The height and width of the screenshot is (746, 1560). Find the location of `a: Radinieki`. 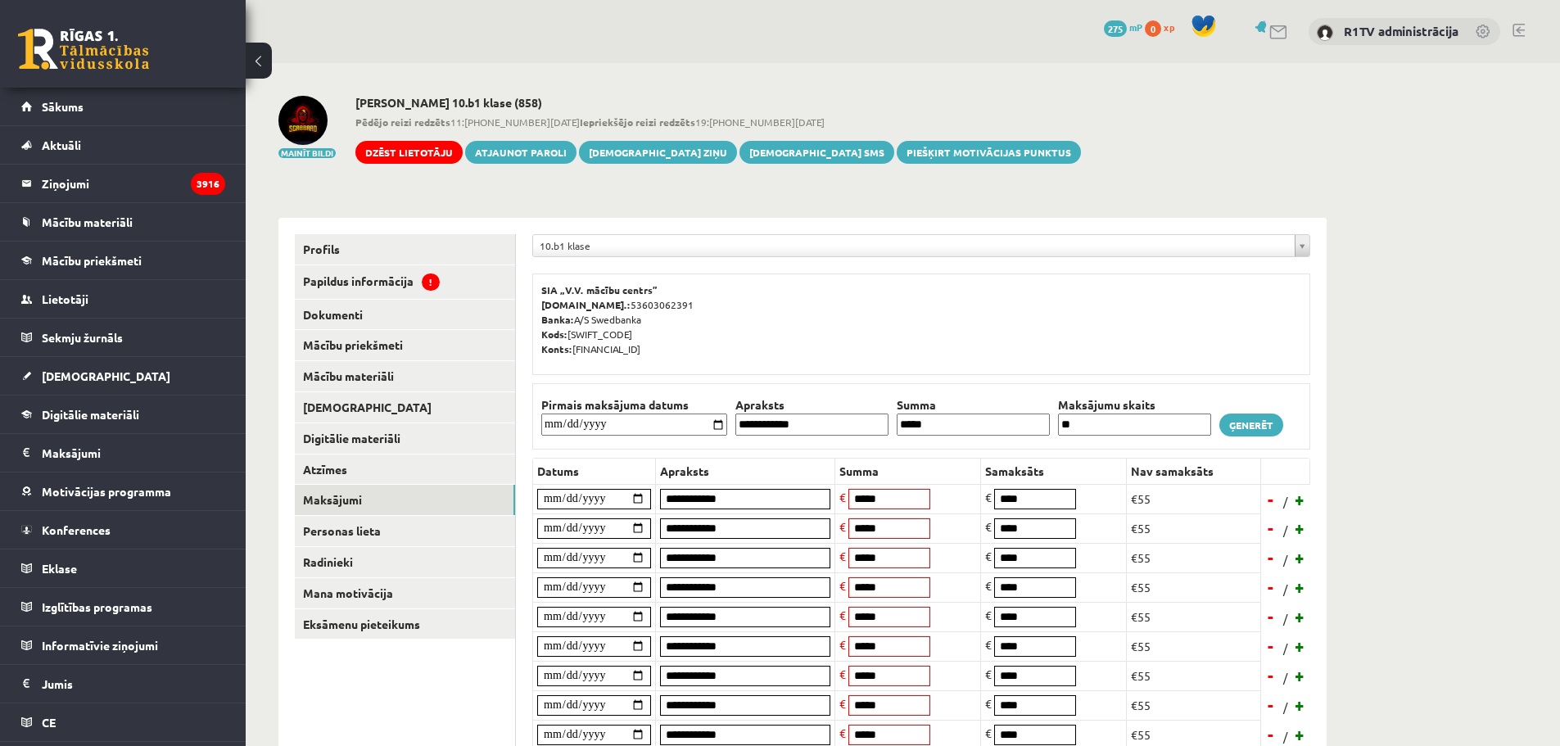

a: Radinieki is located at coordinates (405, 562).